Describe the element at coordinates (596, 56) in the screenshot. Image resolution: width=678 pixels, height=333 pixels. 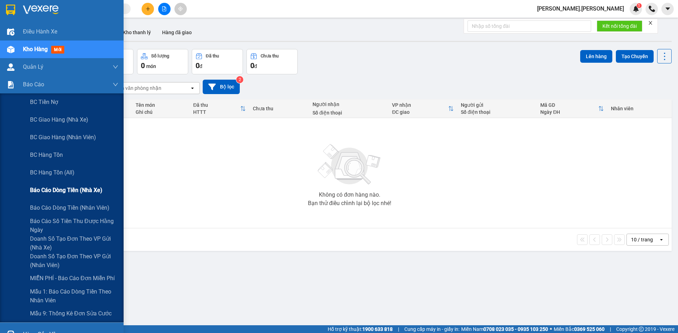
I see `button: Lên hàng` at that location.